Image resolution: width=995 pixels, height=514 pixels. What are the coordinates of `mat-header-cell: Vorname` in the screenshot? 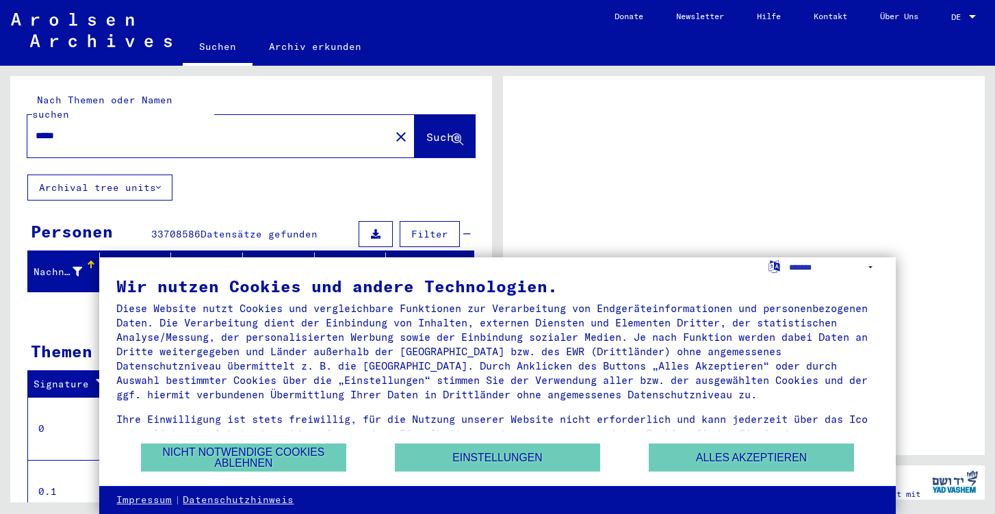 It's located at (135, 272).